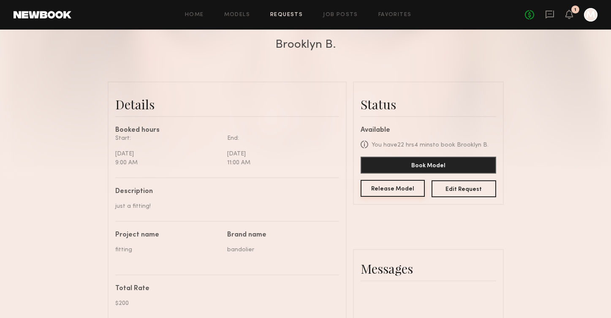 This screenshot has height=318, width=611. I want to click on div: Description, so click(224, 192).